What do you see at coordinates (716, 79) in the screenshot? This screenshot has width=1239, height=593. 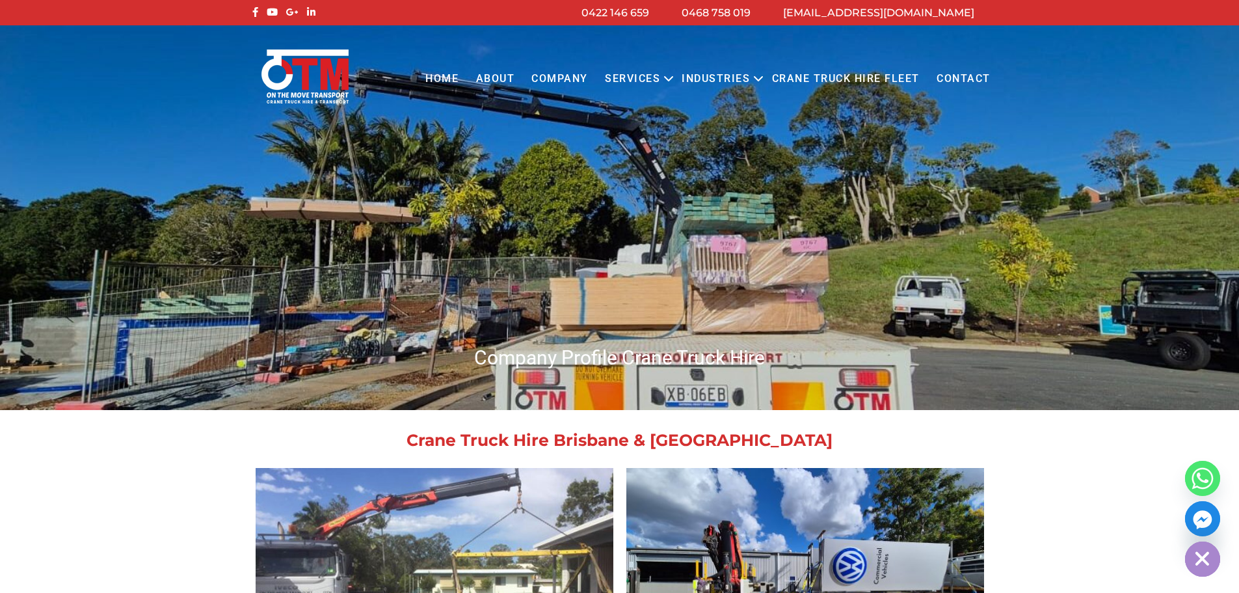 I see `a: Industries` at bounding box center [716, 79].